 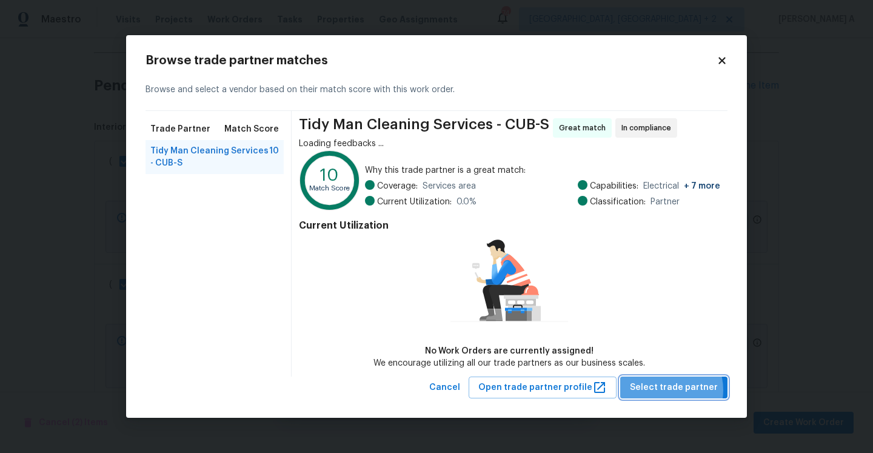 What do you see at coordinates (584, 128) in the screenshot?
I see `span: Great match` at bounding box center [584, 128].